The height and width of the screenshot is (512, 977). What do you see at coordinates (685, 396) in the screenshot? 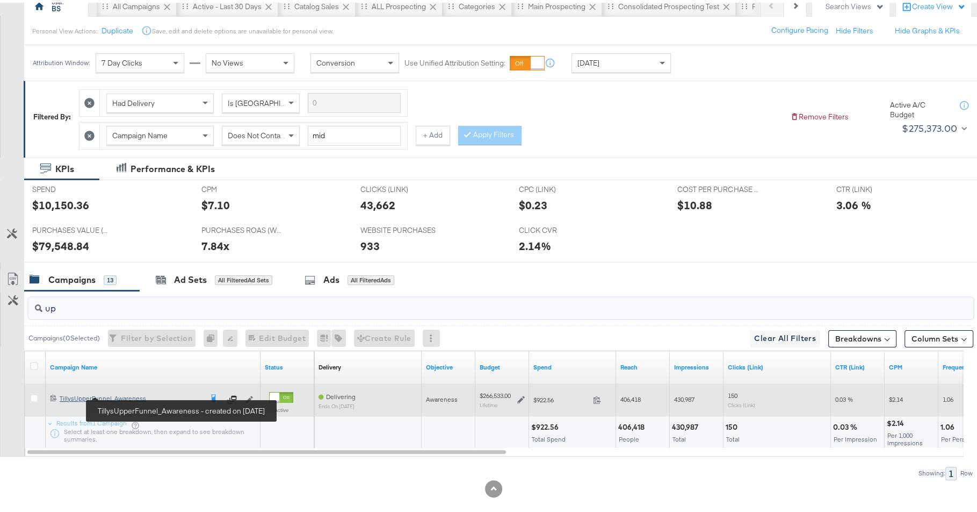
I see `span: 430,987` at bounding box center [685, 396].